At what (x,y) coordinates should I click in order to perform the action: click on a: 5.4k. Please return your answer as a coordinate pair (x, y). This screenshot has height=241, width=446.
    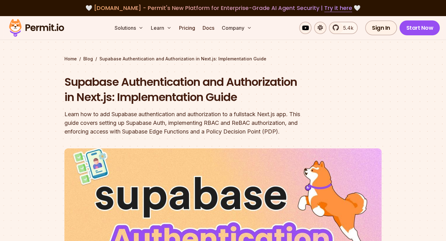
    Looking at the image, I should click on (343, 28).